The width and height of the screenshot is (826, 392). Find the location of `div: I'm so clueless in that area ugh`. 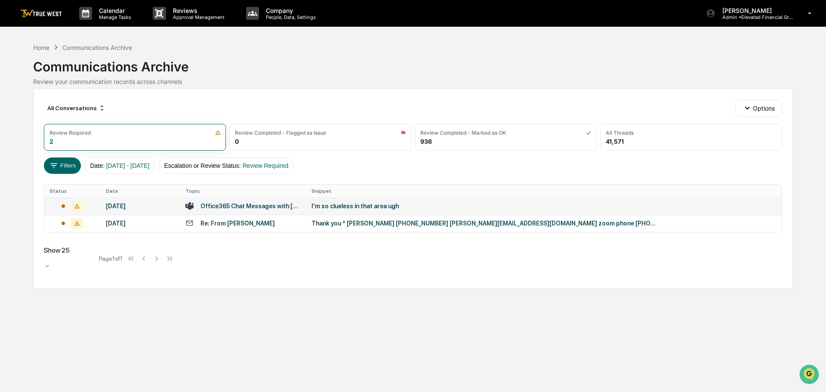

div: I'm so clueless in that area ugh is located at coordinates (484, 206).